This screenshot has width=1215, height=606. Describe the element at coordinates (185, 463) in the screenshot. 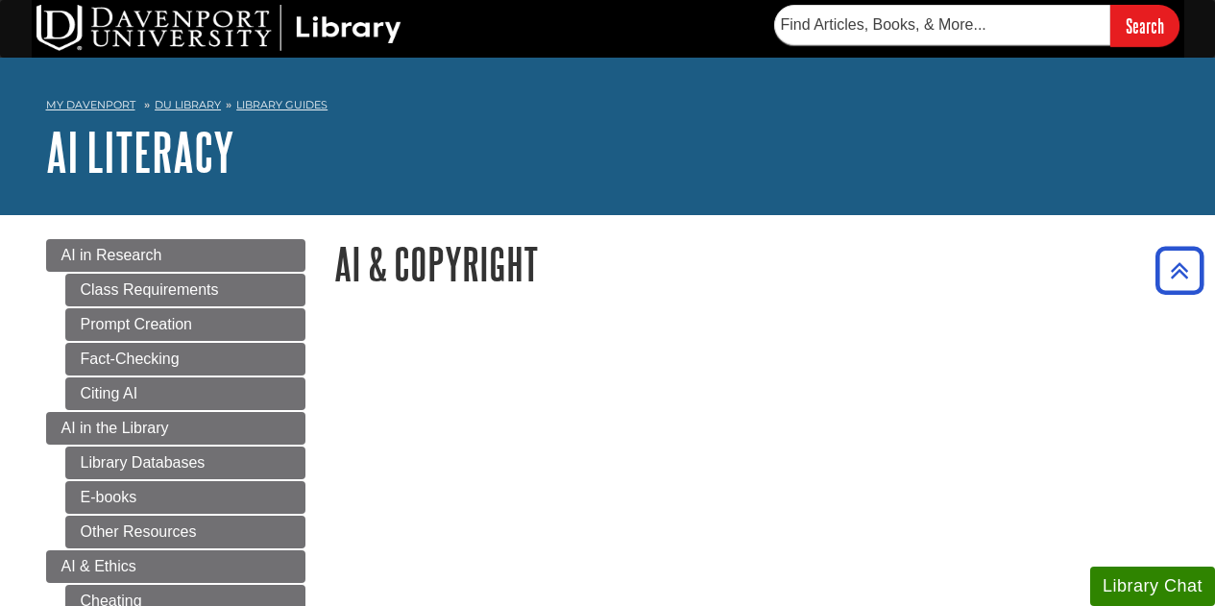

I see `a: Library Databases` at that location.